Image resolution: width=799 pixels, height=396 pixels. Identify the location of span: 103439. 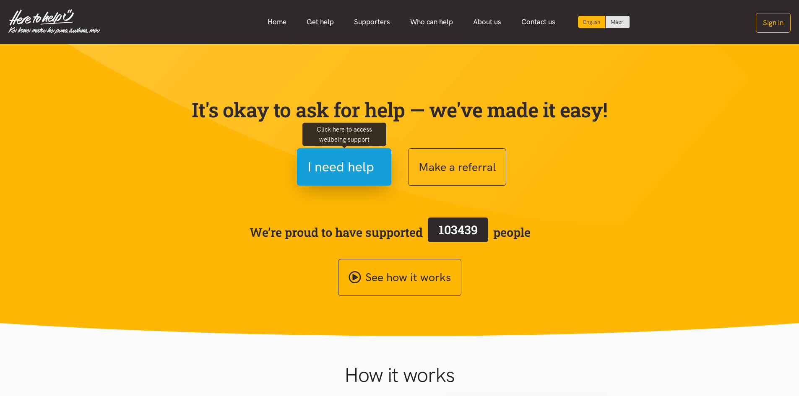
(458, 230).